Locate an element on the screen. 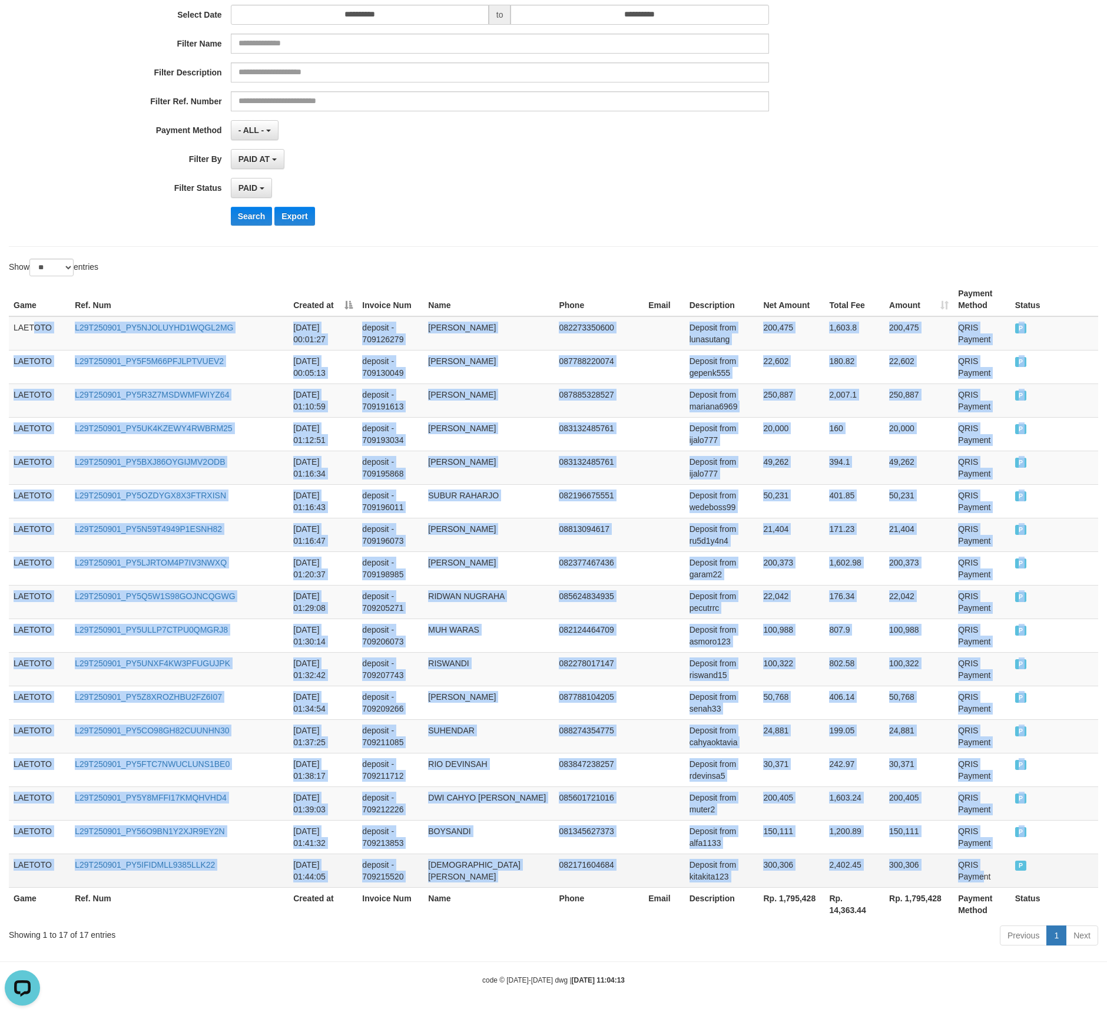 The image size is (1107, 1015). td: 406.14 is located at coordinates (854, 702).